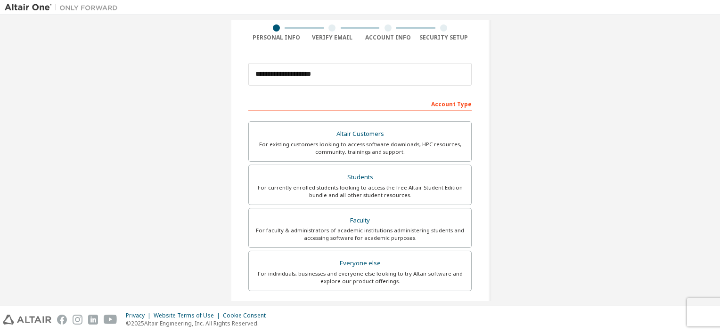 The height and width of the screenshot is (333, 720). I want to click on img: altair_logo.svg, so click(27, 320).